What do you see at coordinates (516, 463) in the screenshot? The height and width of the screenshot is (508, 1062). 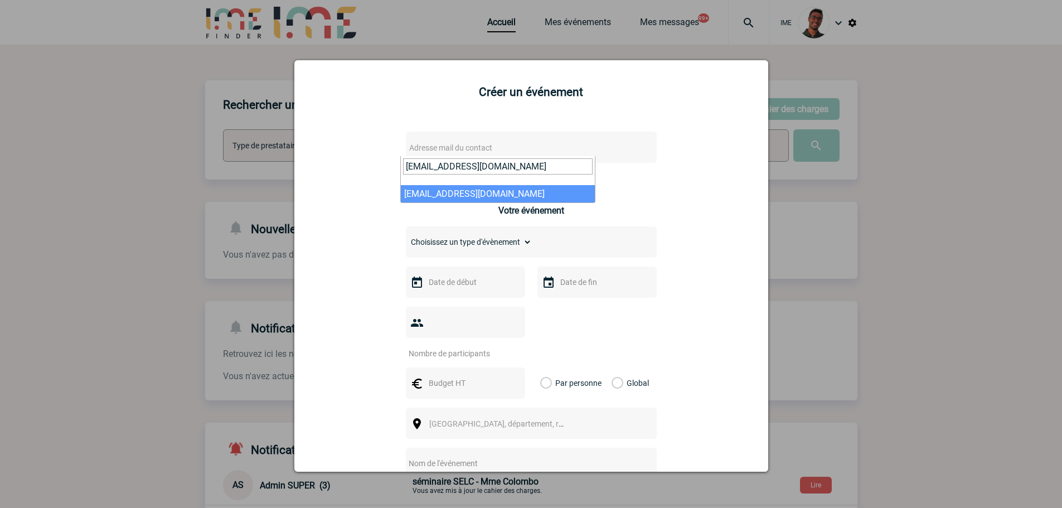 I see `input: Nom de l'événement` at bounding box center [516, 463].